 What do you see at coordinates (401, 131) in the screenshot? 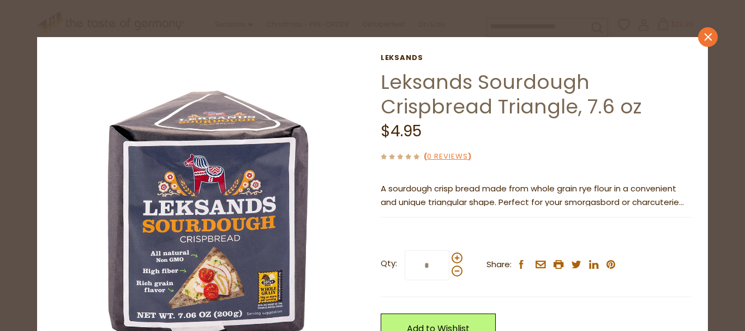
I see `span: $4.95` at bounding box center [401, 131].